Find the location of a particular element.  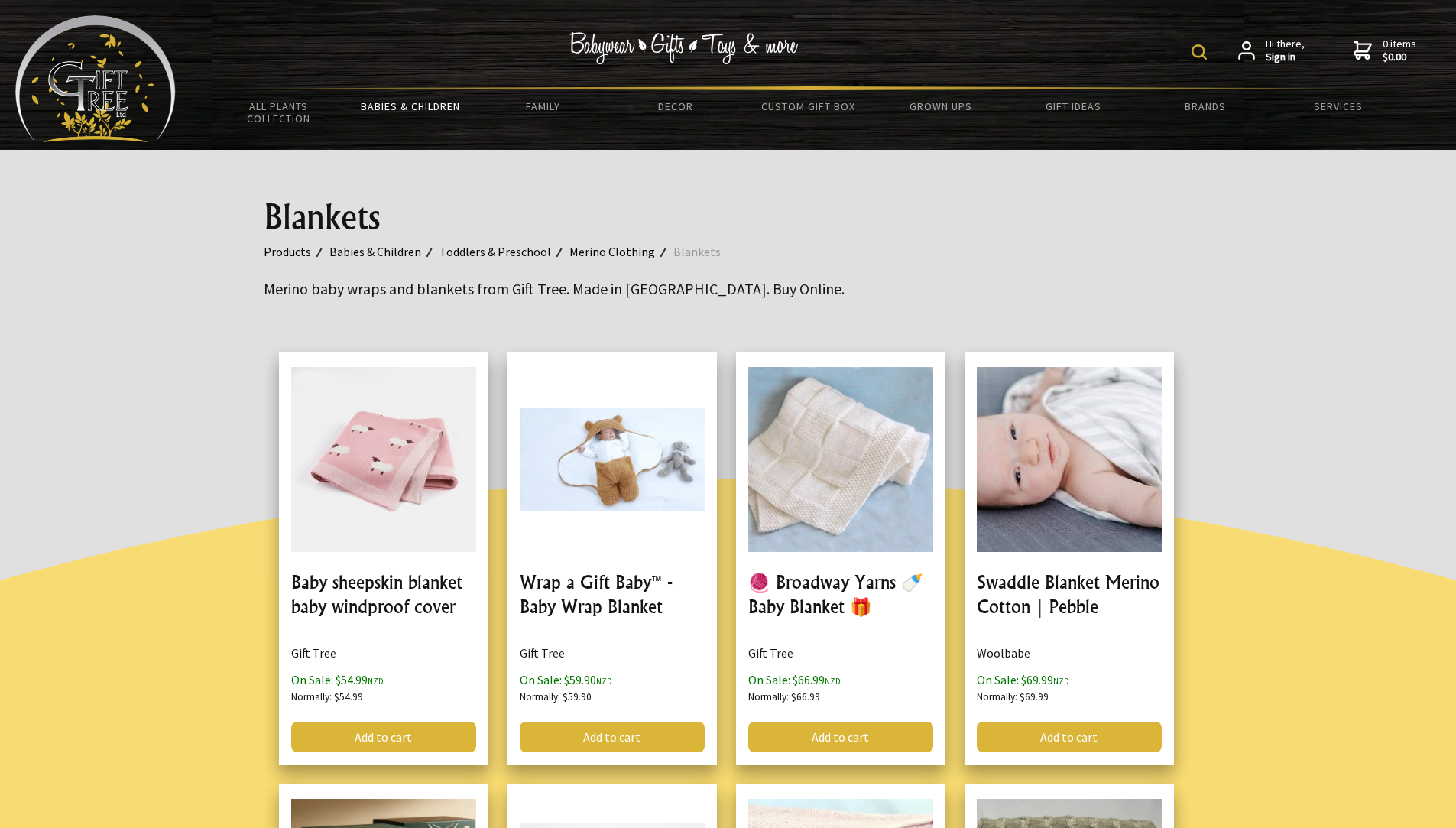

img: Babyware - Gifts - Toys and more... is located at coordinates (96, 79).